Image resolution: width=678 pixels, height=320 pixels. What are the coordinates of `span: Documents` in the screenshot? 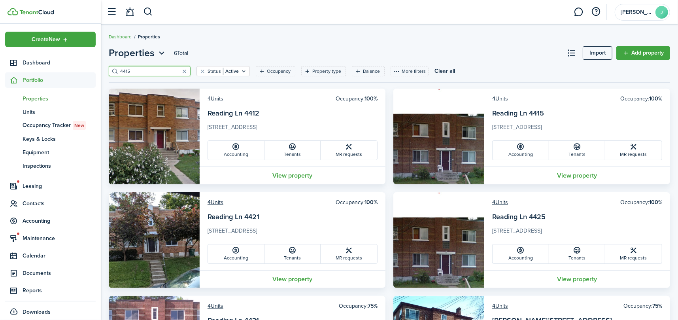 It's located at (59, 273).